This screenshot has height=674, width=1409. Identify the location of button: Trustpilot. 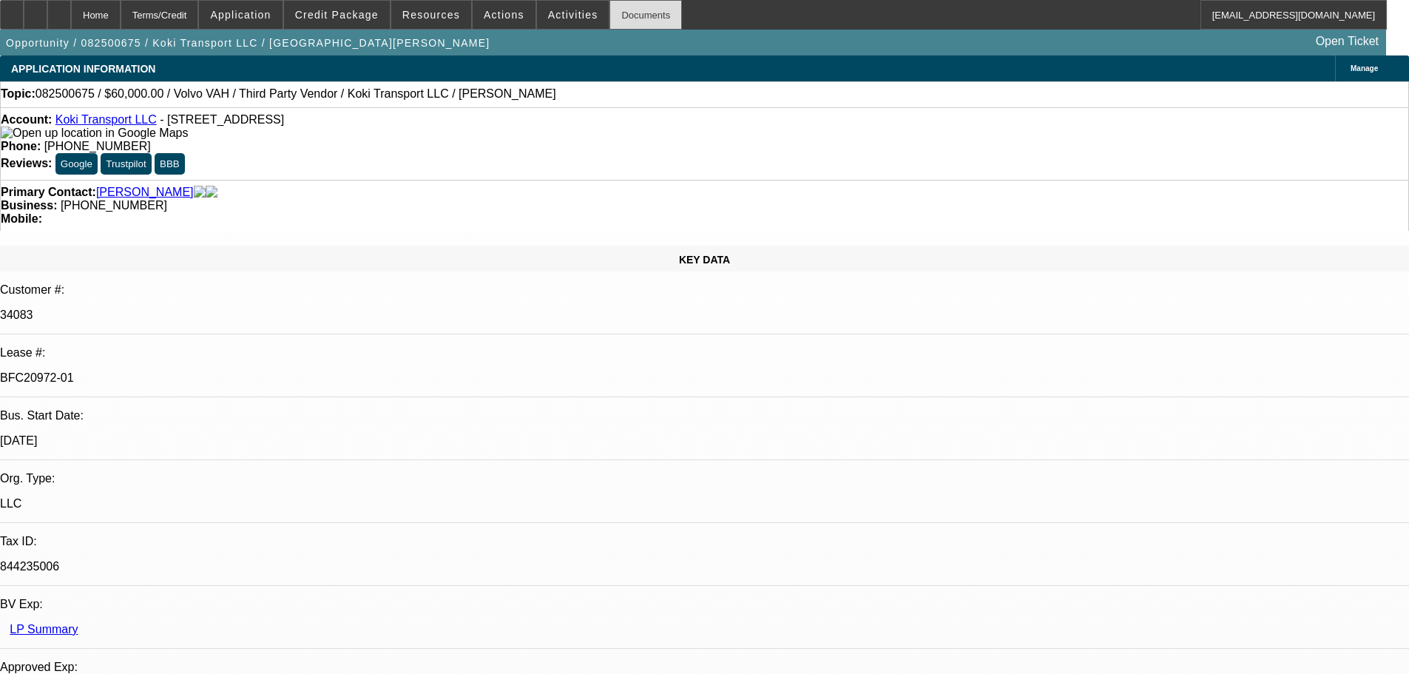
(126, 163).